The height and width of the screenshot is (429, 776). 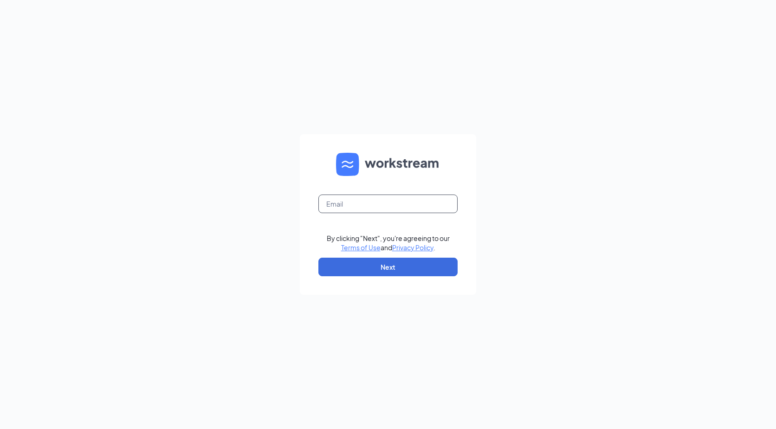 I want to click on input: Email, so click(x=388, y=204).